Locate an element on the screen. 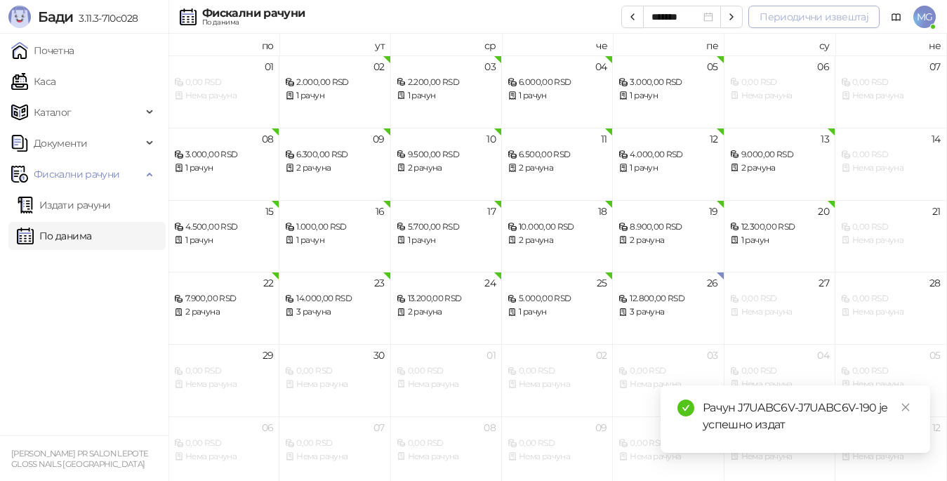  td: 2025-09-25 is located at coordinates (557, 307).